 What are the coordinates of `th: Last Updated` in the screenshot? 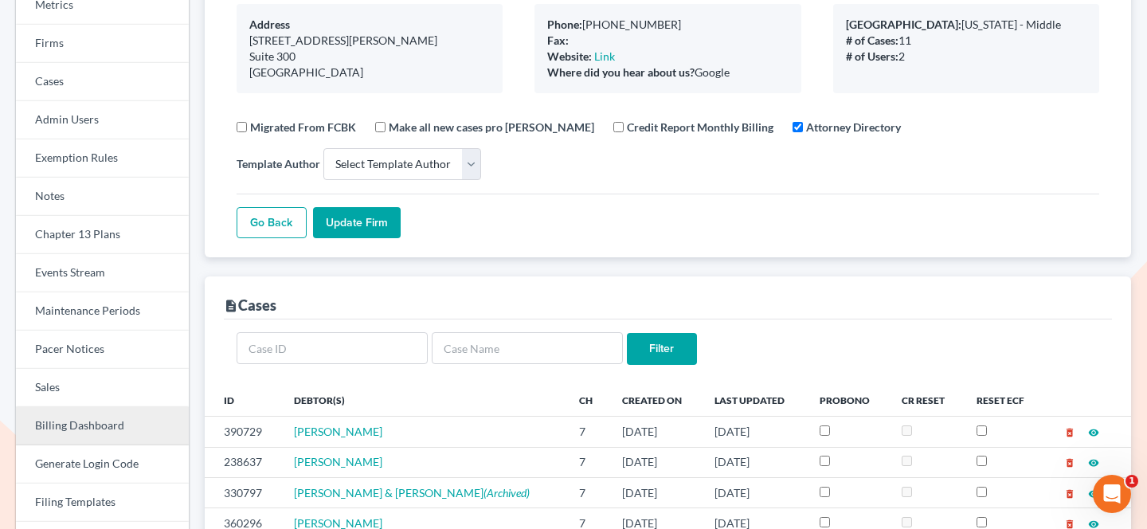 It's located at (754, 400).